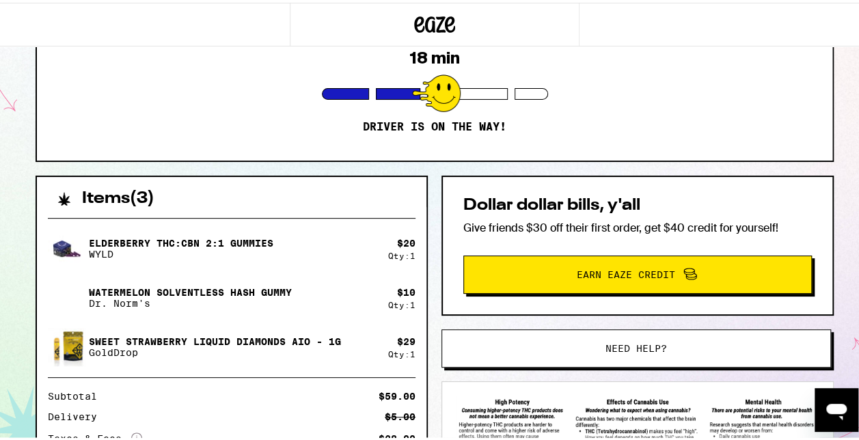  I want to click on div: Subtotal, so click(77, 394).